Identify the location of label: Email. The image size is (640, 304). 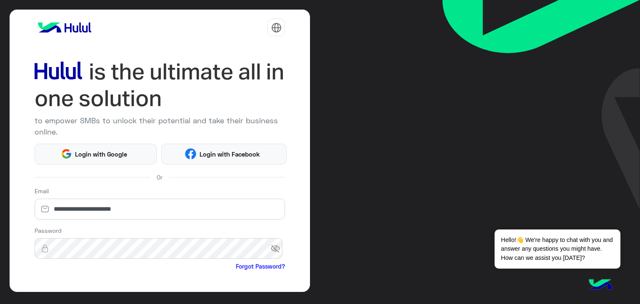
(42, 191).